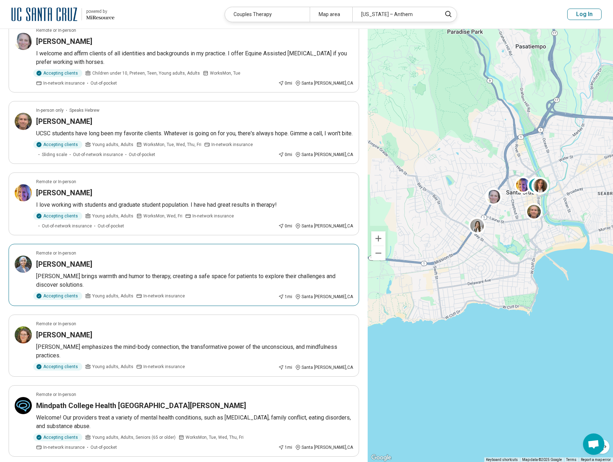 The height and width of the screenshot is (462, 613). What do you see at coordinates (146, 73) in the screenshot?
I see `span: Children under 10, Preteen, Teen, Young adults, Adults` at bounding box center [146, 73].